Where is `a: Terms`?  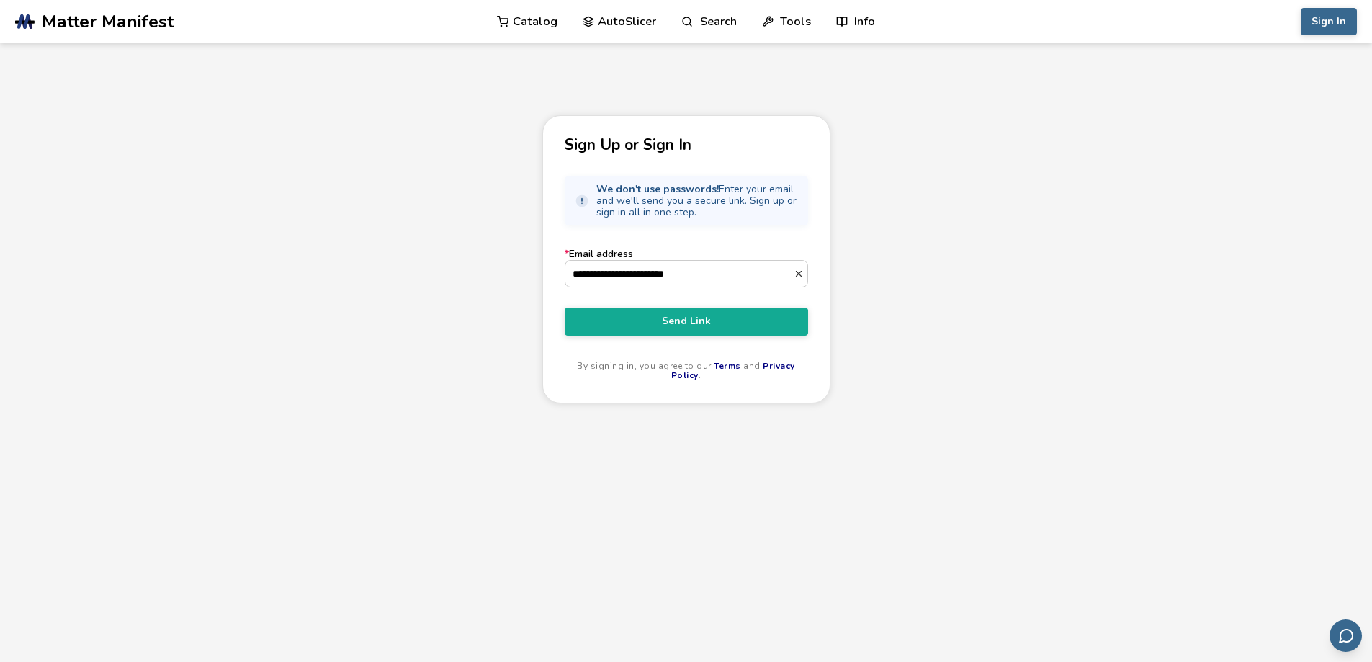 a: Terms is located at coordinates (727, 366).